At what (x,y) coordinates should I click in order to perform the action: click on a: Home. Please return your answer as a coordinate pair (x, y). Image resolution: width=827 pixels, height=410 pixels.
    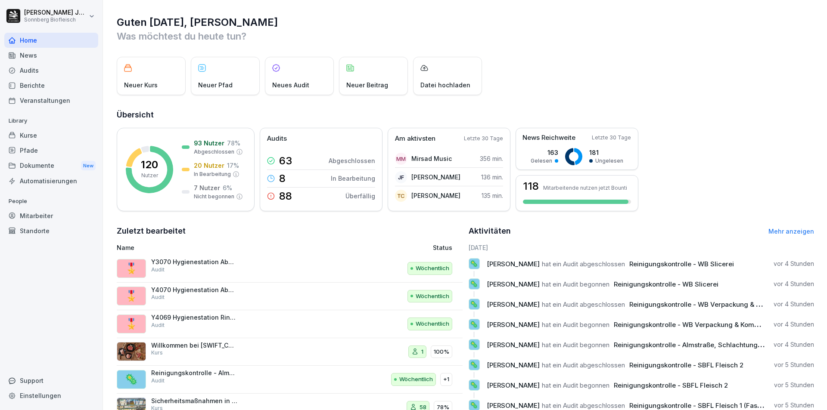
    Looking at the image, I should click on (51, 40).